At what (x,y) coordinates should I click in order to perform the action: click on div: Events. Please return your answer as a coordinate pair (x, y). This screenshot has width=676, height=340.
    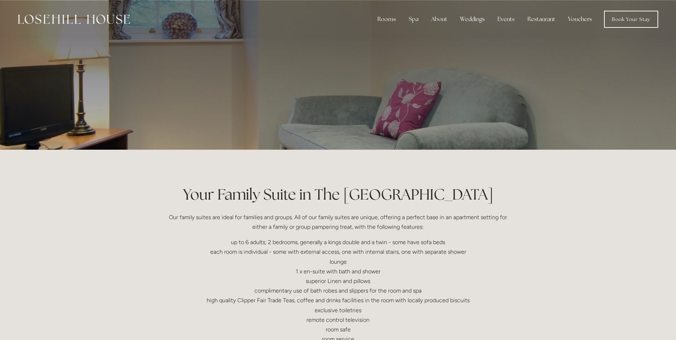
    Looking at the image, I should click on (506, 19).